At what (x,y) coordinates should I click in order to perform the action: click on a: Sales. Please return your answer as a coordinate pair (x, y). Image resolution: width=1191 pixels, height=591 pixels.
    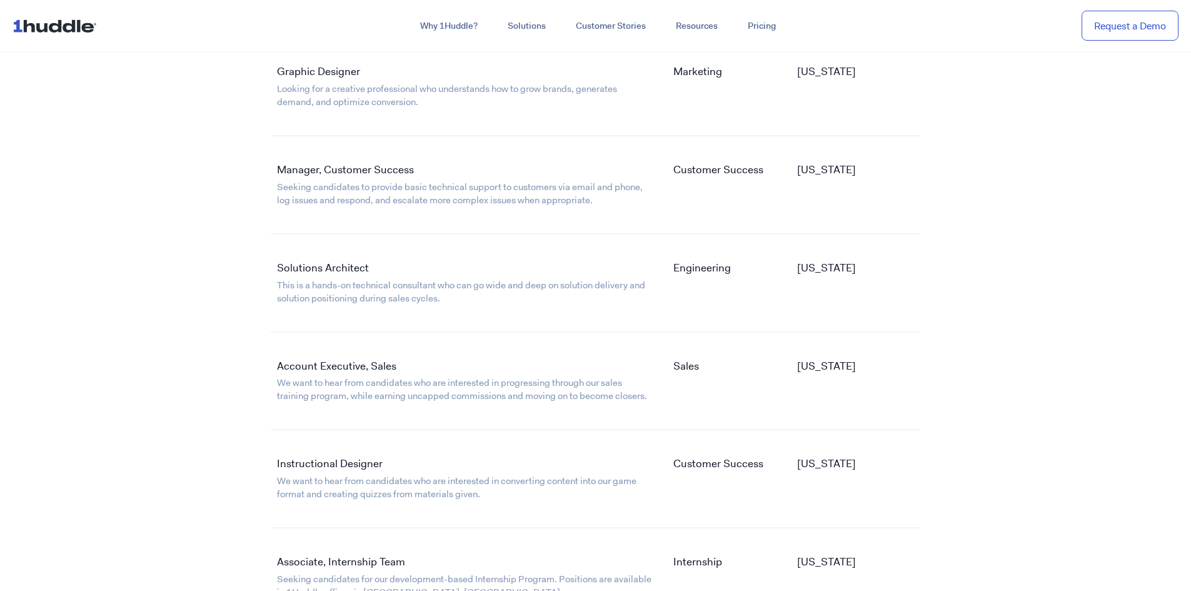
    Looking at the image, I should click on (686, 366).